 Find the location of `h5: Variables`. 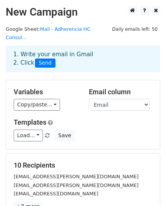

h5: Variables is located at coordinates (46, 92).